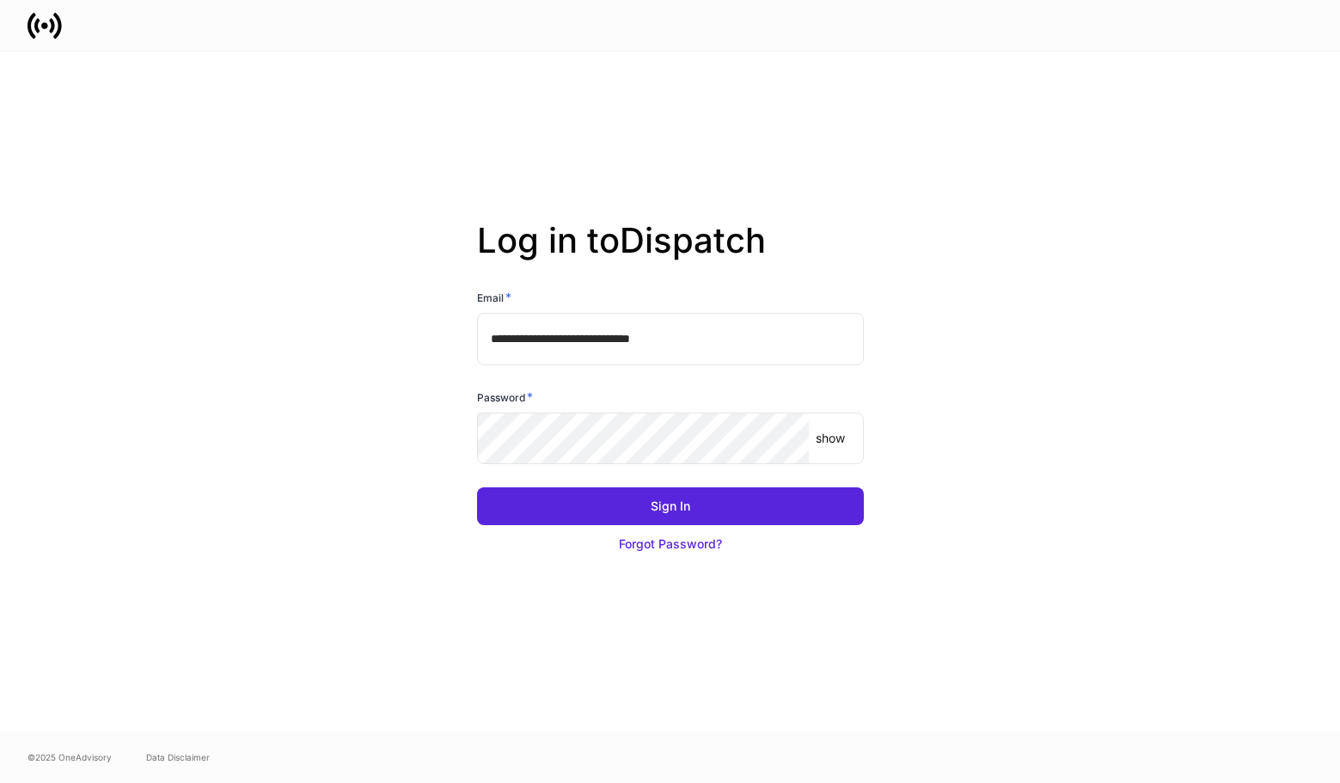  Describe the element at coordinates (178, 757) in the screenshot. I see `a: Data Disclaimer` at that location.